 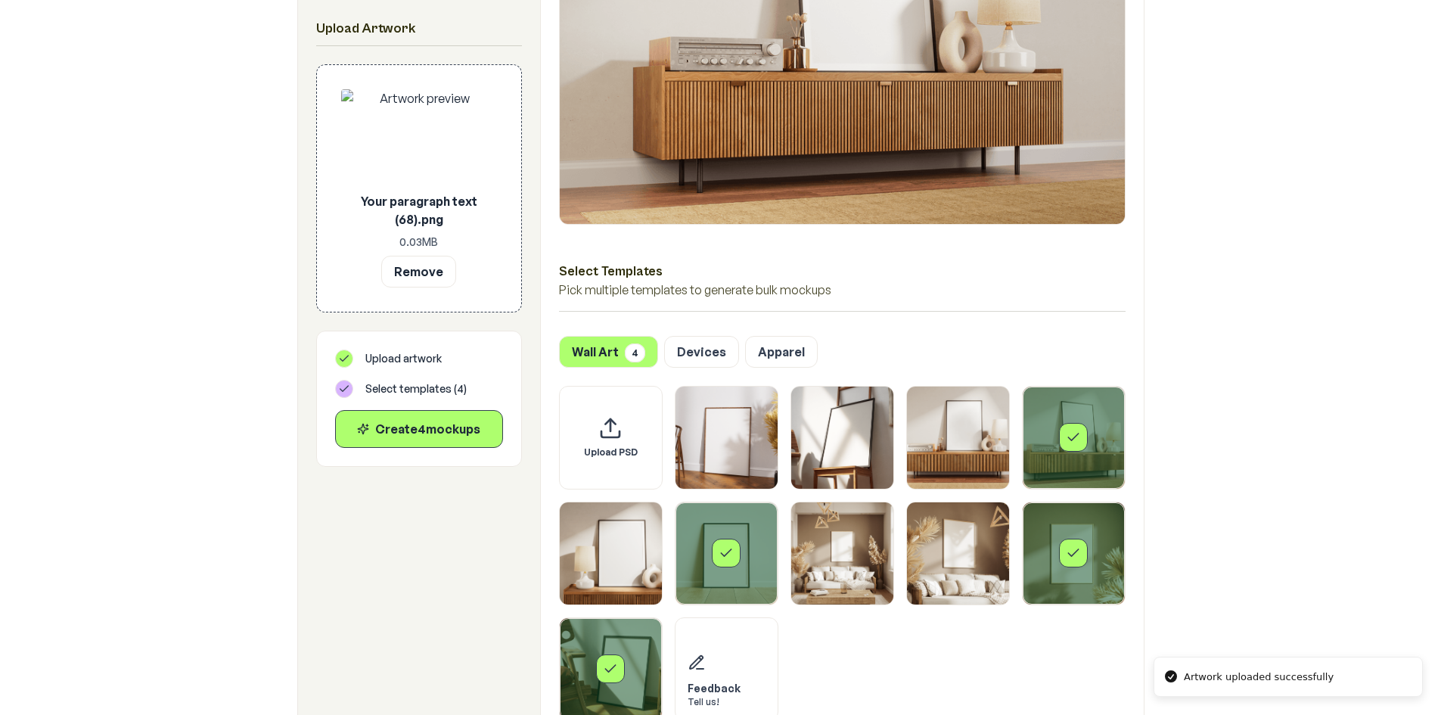 I want to click on span: Select templates ( 4 ), so click(x=416, y=389).